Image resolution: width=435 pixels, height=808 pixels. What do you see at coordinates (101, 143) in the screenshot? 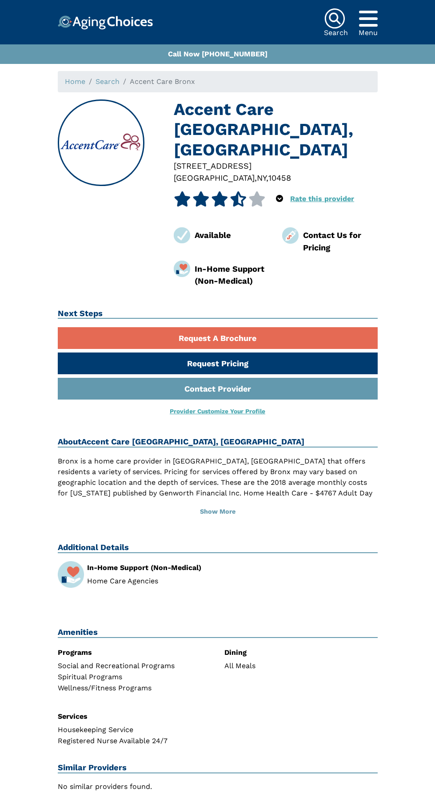
I see `img: Accent Care Bronx, Bronx NY` at bounding box center [101, 143].